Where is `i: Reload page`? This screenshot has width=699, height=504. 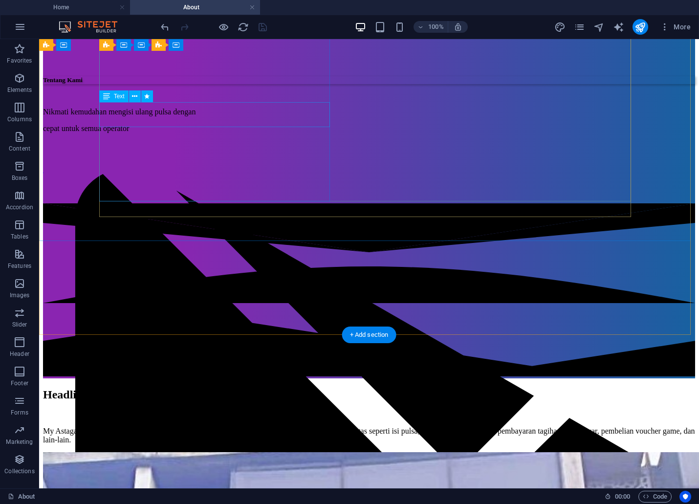 i: Reload page is located at coordinates (243, 27).